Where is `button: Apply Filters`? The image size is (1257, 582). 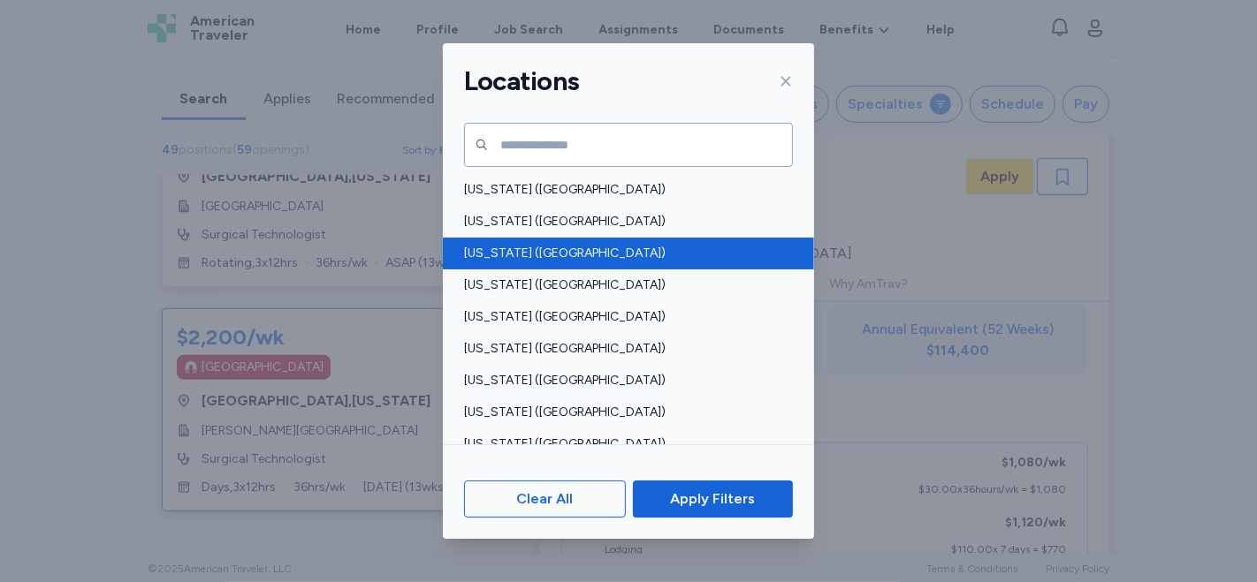 button: Apply Filters is located at coordinates (712, 499).